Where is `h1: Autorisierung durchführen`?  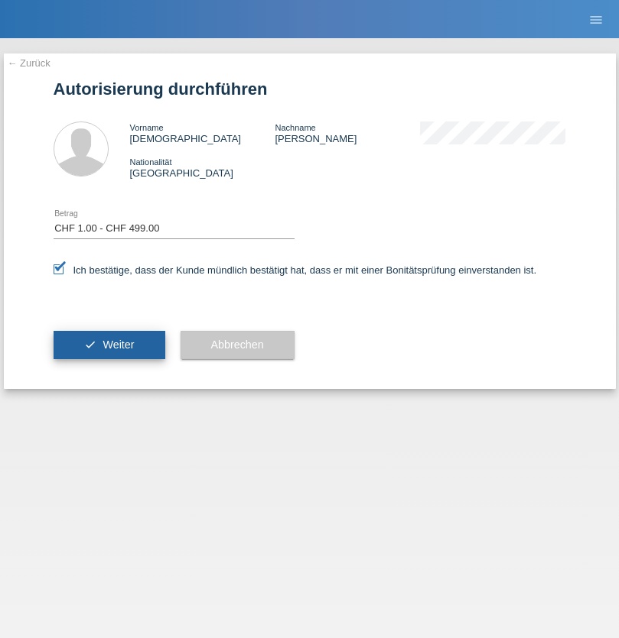 h1: Autorisierung durchführen is located at coordinates (310, 89).